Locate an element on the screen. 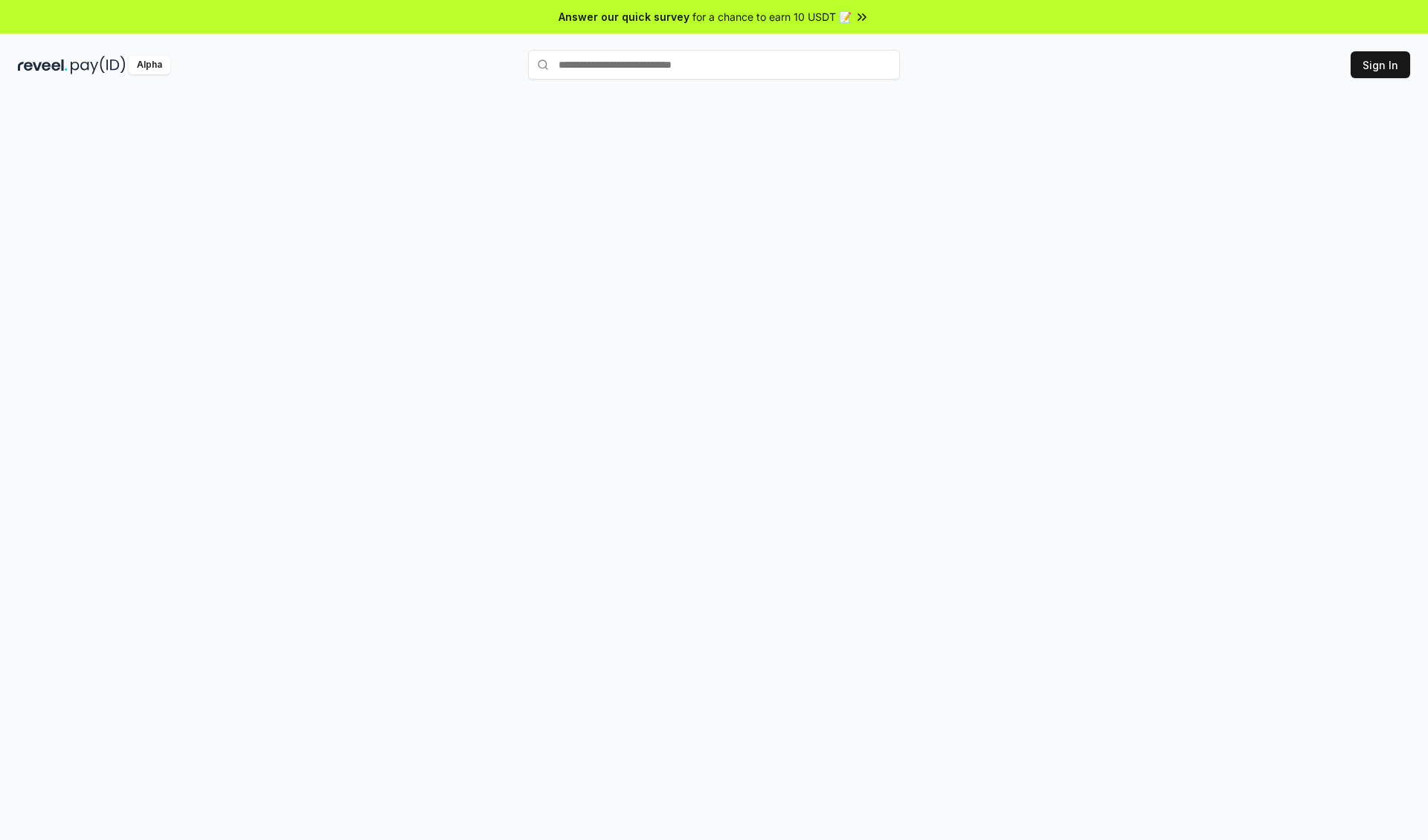 This screenshot has width=1428, height=840. img: reveel_dark is located at coordinates (42, 65).